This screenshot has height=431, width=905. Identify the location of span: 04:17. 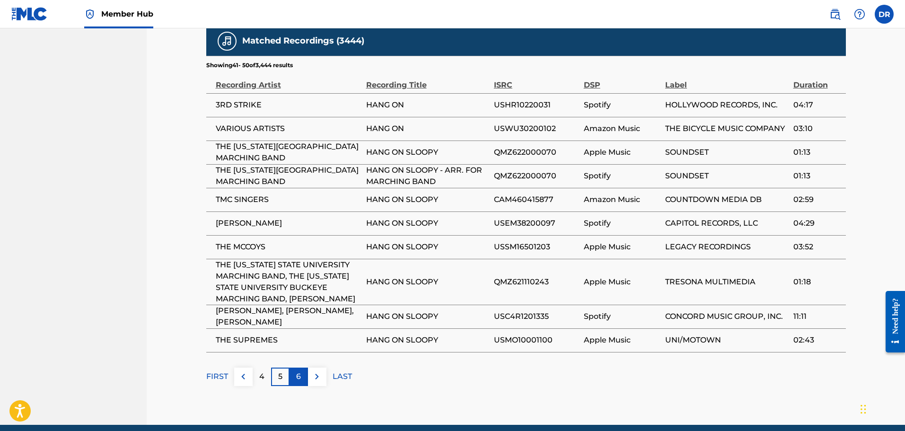
(817, 105).